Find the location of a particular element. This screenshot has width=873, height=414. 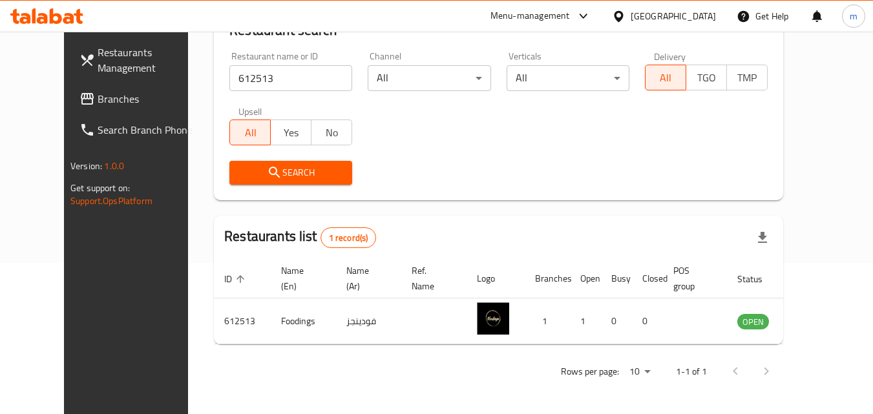

h2: Restaurant search is located at coordinates (498, 30).